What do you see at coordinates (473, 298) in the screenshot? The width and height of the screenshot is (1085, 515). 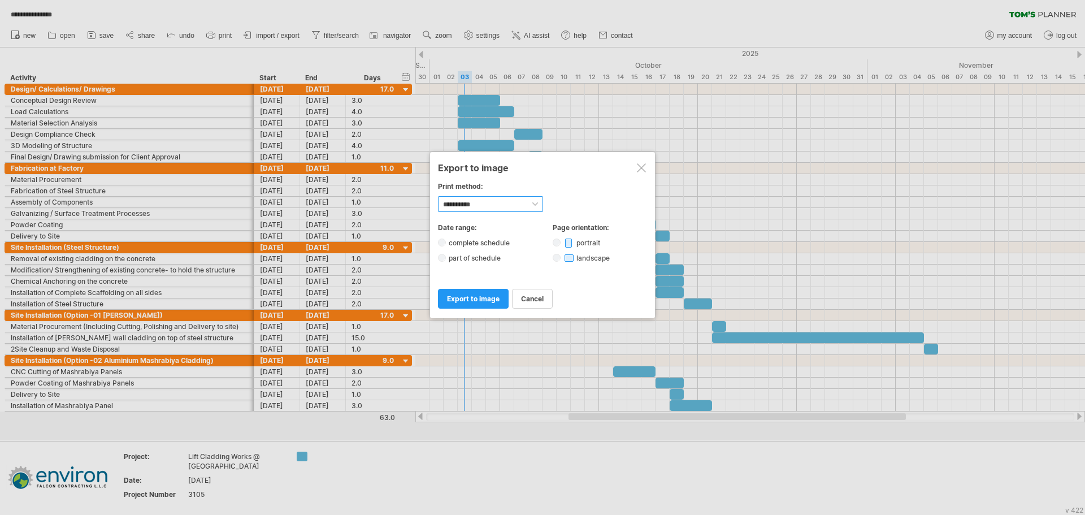 I see `a: export to image` at bounding box center [473, 298].